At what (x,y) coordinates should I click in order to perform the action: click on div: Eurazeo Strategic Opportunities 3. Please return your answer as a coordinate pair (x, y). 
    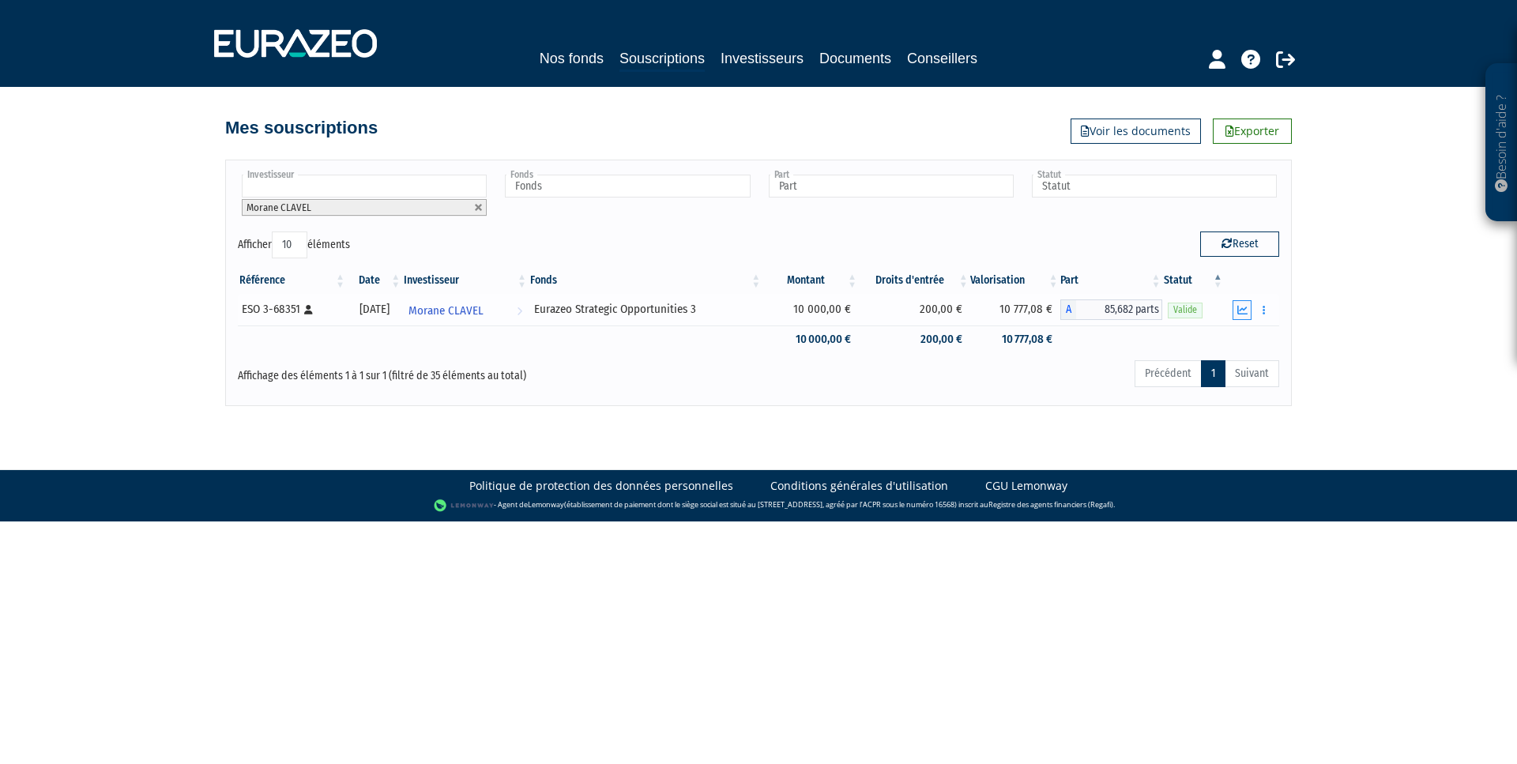
    Looking at the image, I should click on (645, 309).